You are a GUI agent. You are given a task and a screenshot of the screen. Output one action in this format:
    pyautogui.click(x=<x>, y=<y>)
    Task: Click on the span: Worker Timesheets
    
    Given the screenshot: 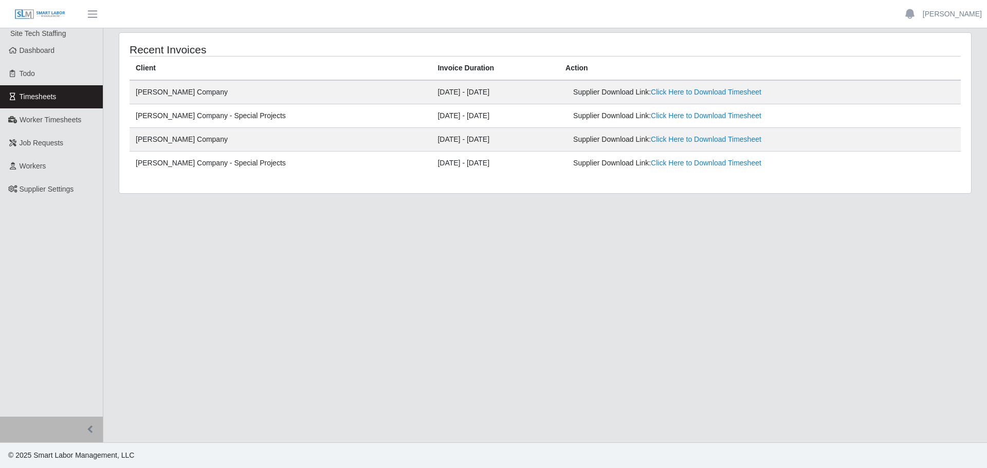 What is the action you would take?
    pyautogui.click(x=50, y=120)
    